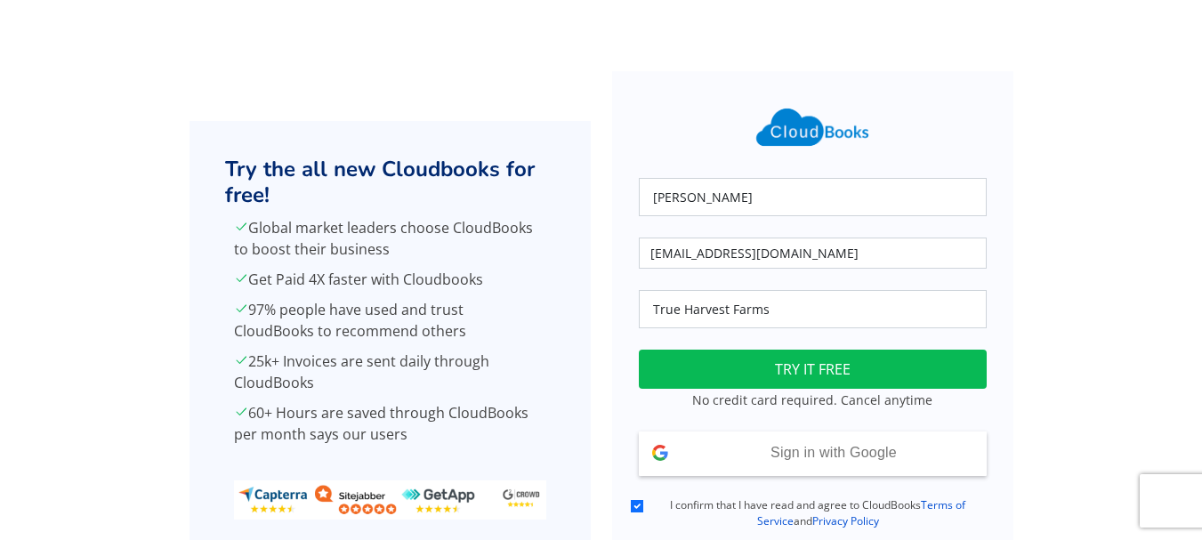 This screenshot has height=540, width=1202. What do you see at coordinates (390, 238) in the screenshot?
I see `p: Global market leaders choose CloudBooks to boost their business` at bounding box center [390, 238].